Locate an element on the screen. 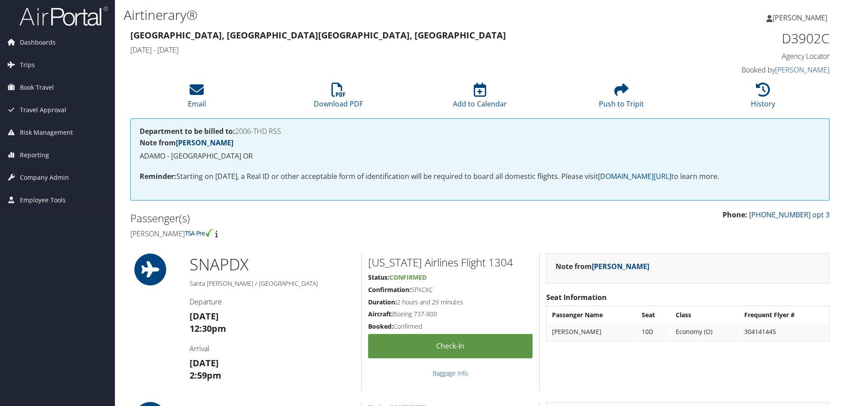 Image resolution: width=845 pixels, height=406 pixels. h5: 2 hours and 29 minutes is located at coordinates (450, 302).